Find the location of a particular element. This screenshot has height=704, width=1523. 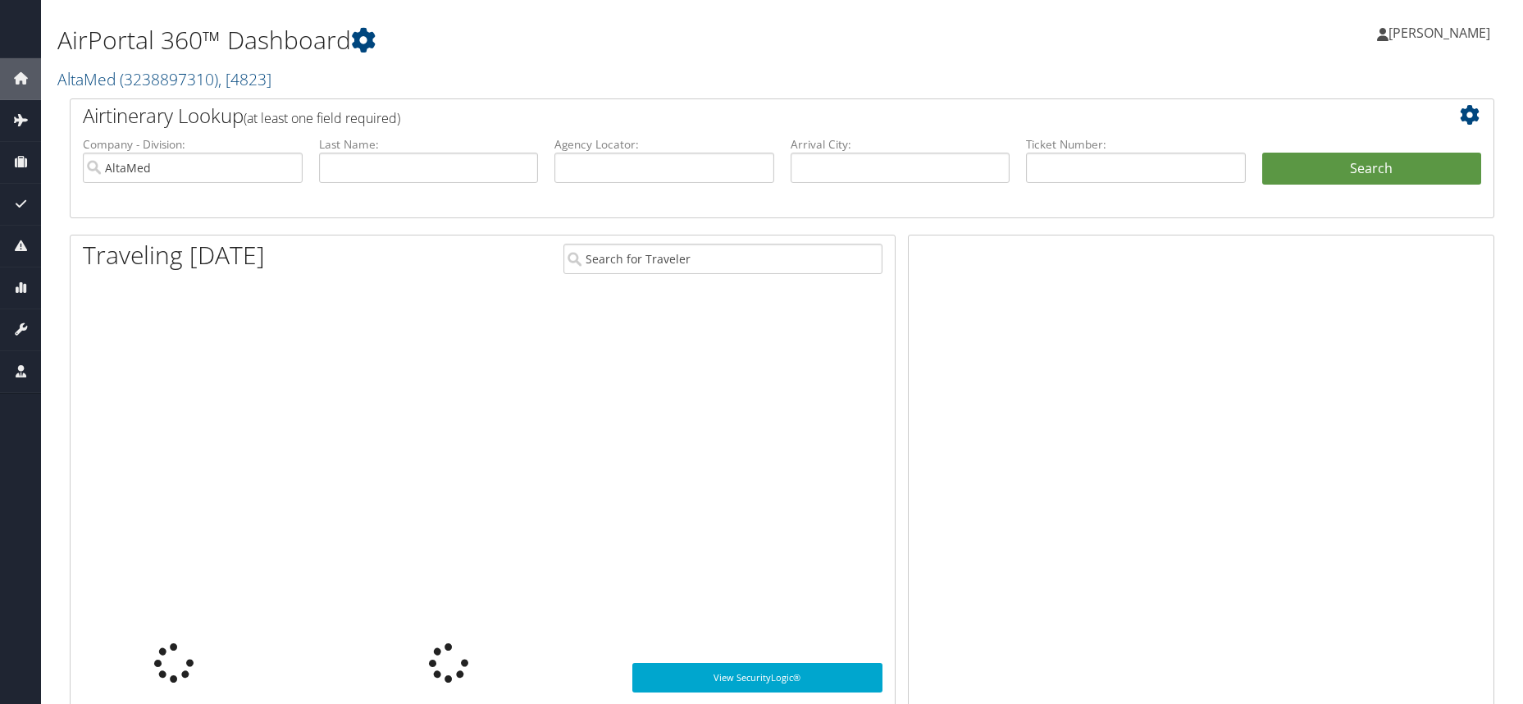

label: Arrival City: is located at coordinates (900, 144).